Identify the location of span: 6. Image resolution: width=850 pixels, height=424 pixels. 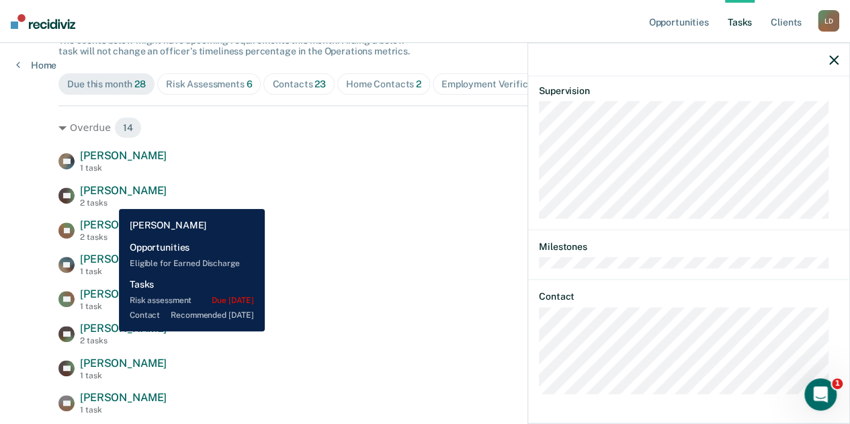
(249, 84).